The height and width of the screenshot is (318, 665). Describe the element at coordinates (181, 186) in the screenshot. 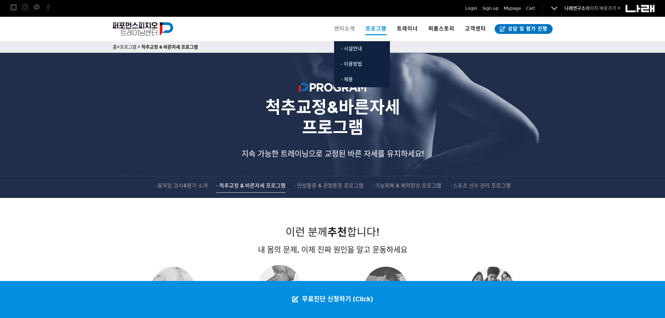

I see `span: · 움직임 검사&평가 소개` at that location.